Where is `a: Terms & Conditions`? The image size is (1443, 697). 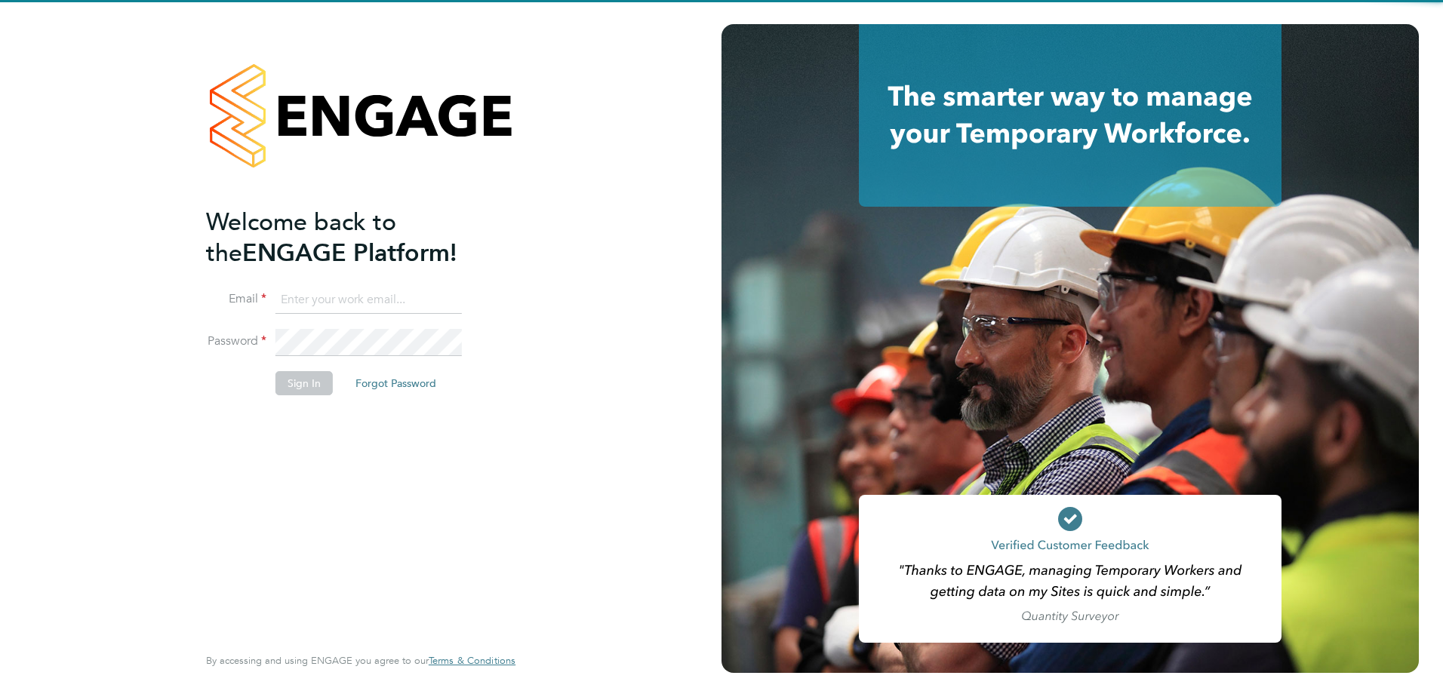 a: Terms & Conditions is located at coordinates (472, 661).